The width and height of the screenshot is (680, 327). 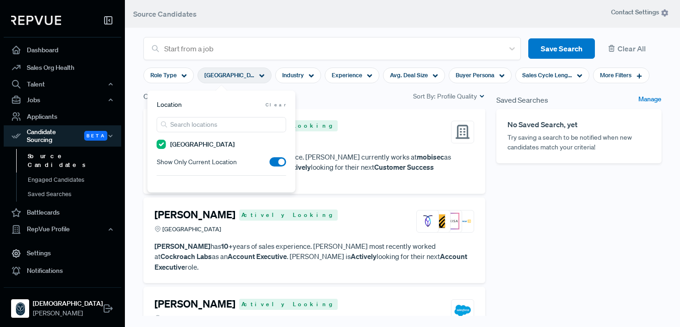 What do you see at coordinates (457, 96) in the screenshot?
I see `span: Profile Quality` at bounding box center [457, 96].